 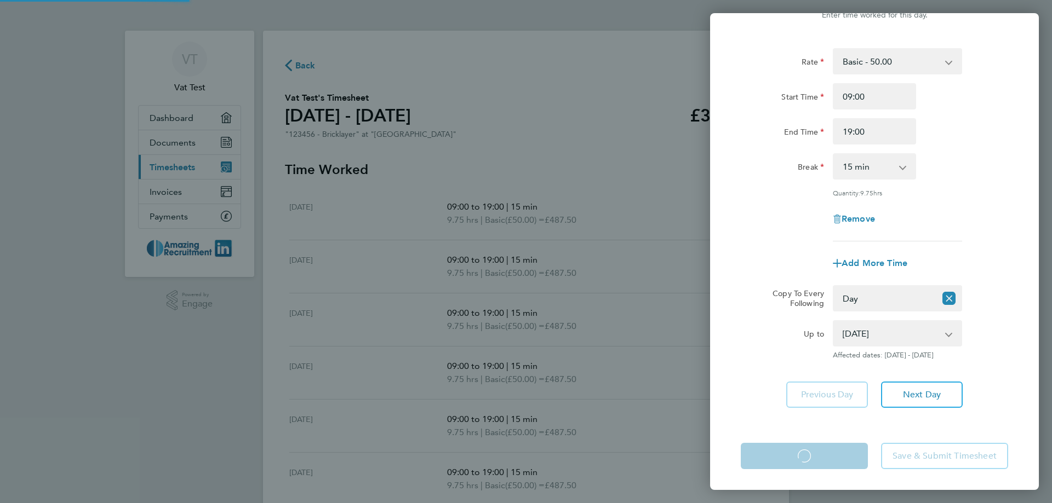 What do you see at coordinates (874, 15) in the screenshot?
I see `div: Enter time worked for this day.` at bounding box center [874, 15].